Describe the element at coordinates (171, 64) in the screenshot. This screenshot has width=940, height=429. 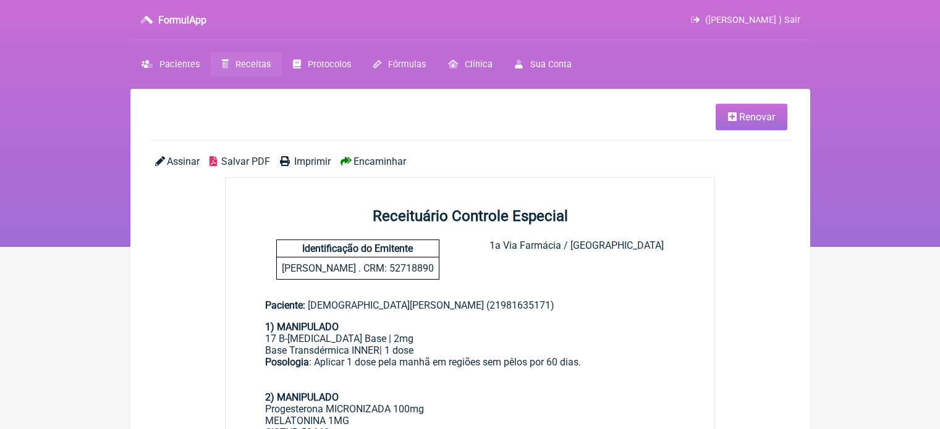
I see `a: Pacientes` at that location.